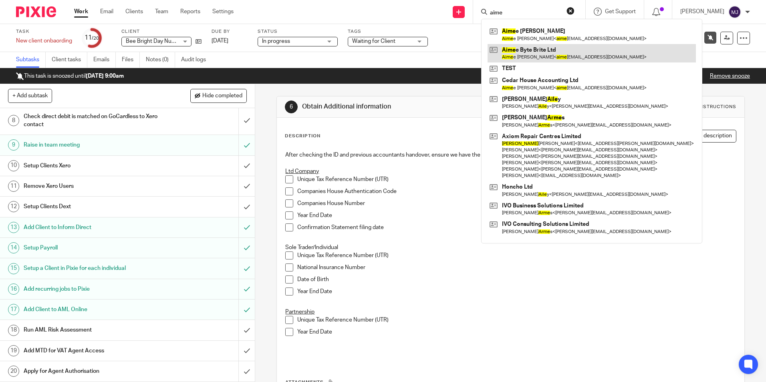  I want to click on p: After checking the ID and previous accountants handover, ensure we have the following information..., so click(510, 155).